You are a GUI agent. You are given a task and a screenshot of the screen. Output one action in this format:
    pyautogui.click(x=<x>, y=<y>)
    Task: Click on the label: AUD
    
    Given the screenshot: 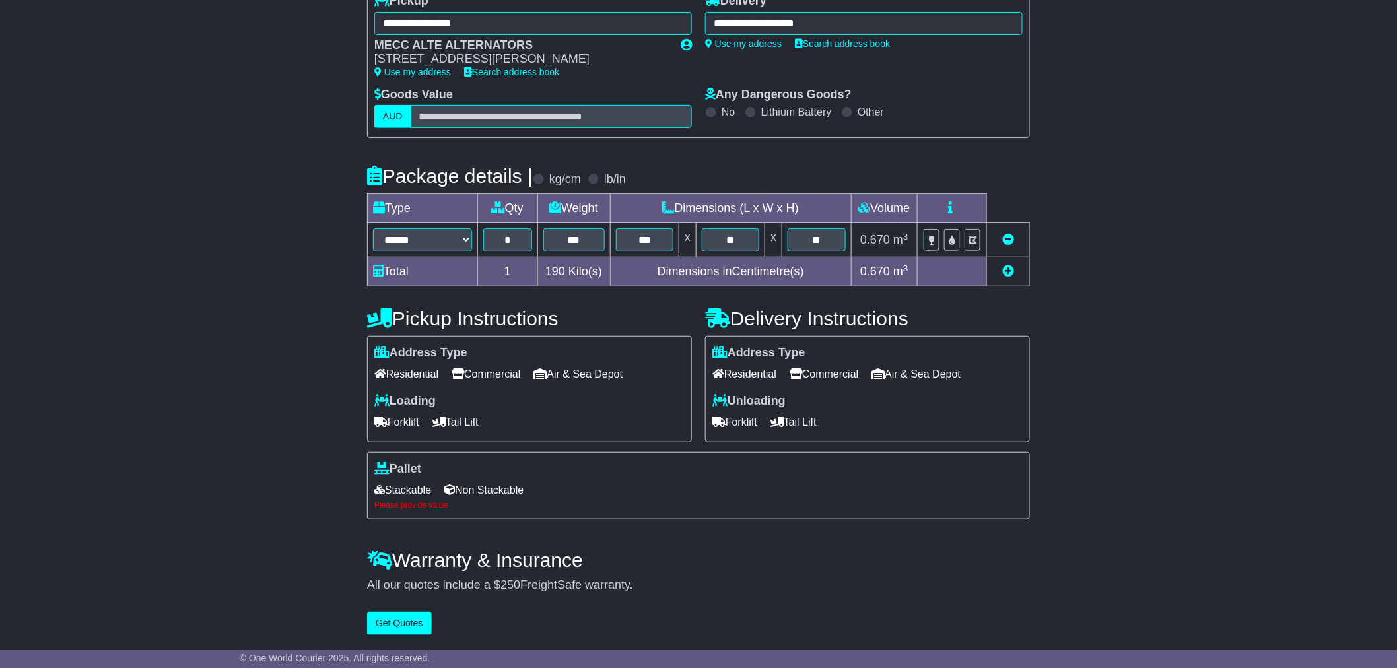 What is the action you would take?
    pyautogui.click(x=393, y=116)
    